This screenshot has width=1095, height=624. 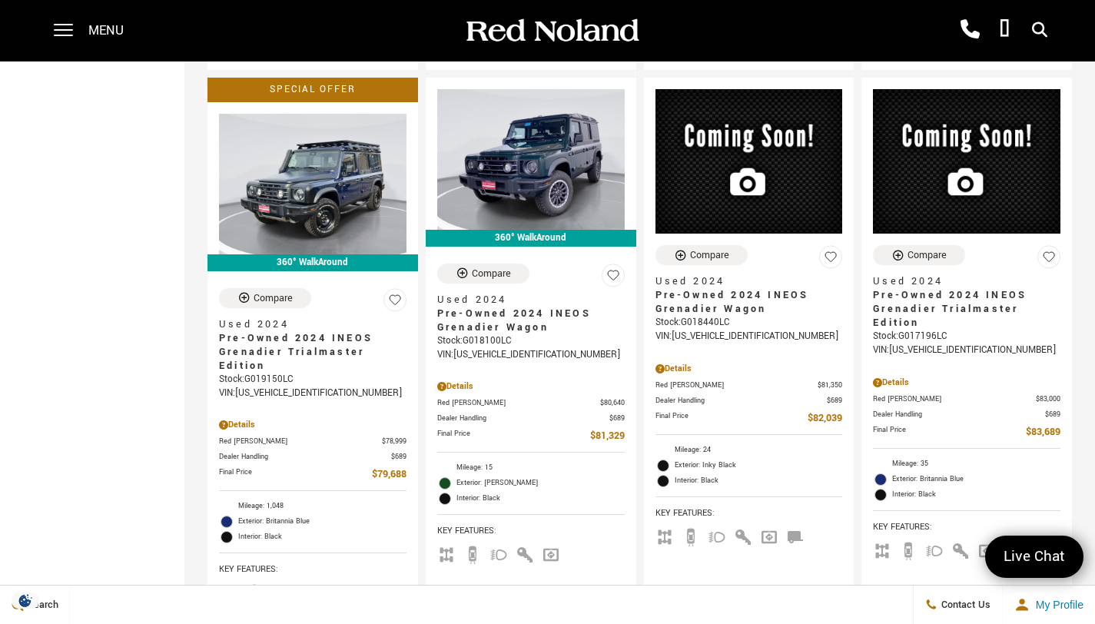 I want to click on section: Click to Open Cookie Consent Modal, so click(x=25, y=600).